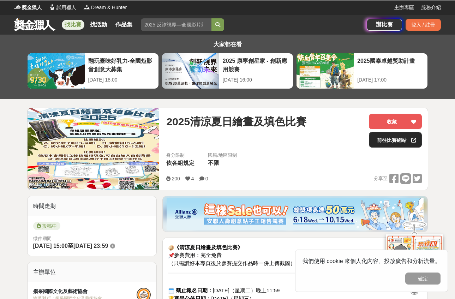 This screenshot has width=455, height=299. What do you see at coordinates (414, 258) in the screenshot?
I see `img: d2146d9a-e6f6-4337-9592-8cefde37ba6b.png` at bounding box center [414, 258].